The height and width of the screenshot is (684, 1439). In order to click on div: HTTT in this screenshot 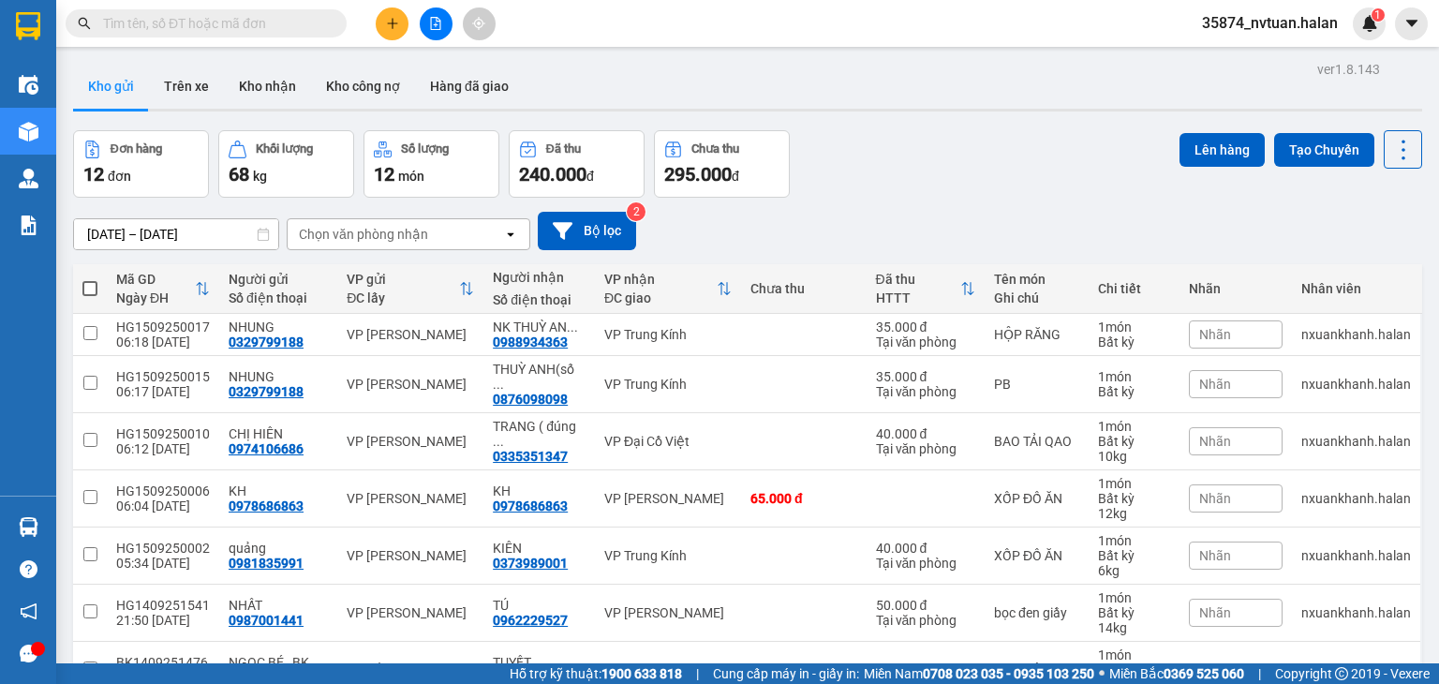, I will do `click(918, 298)`.